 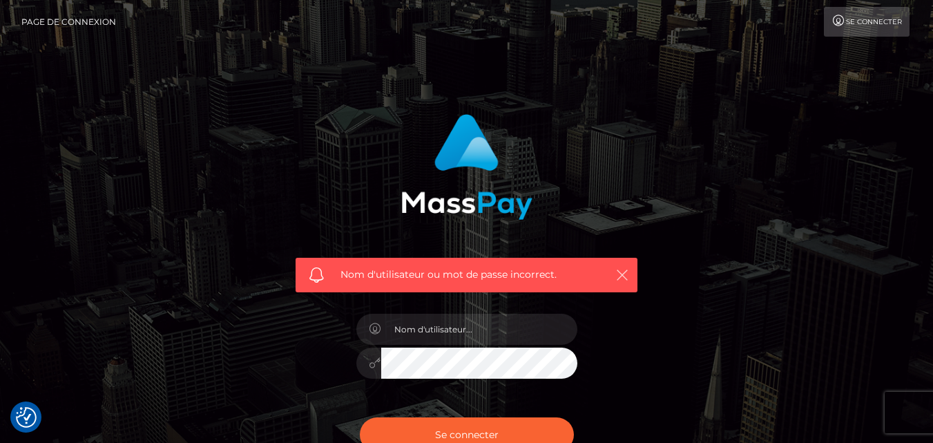 I want to click on button: Préférences de consentement, so click(x=26, y=417).